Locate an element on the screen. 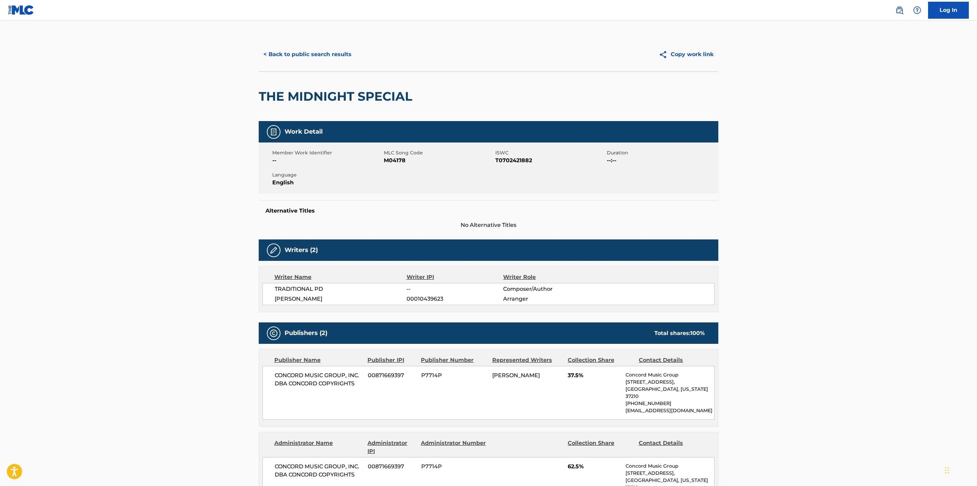 Image resolution: width=977 pixels, height=486 pixels. div: Represented Writers is located at coordinates (527, 360).